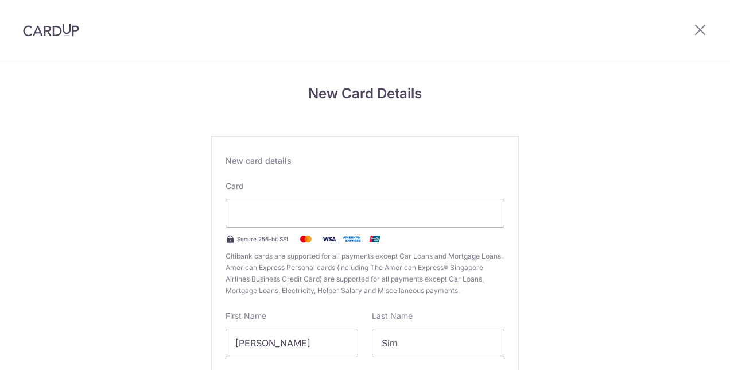 This screenshot has width=730, height=370. What do you see at coordinates (235, 186) in the screenshot?
I see `label: Card` at bounding box center [235, 186].